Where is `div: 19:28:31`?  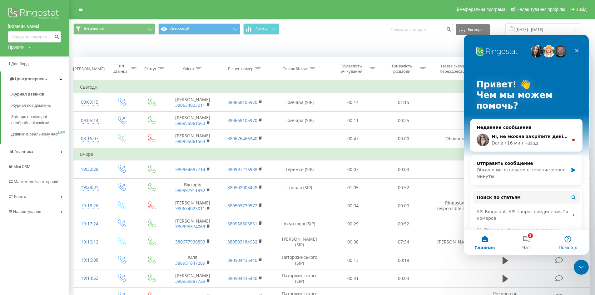 div: 19:28:31 is located at coordinates (90, 187).